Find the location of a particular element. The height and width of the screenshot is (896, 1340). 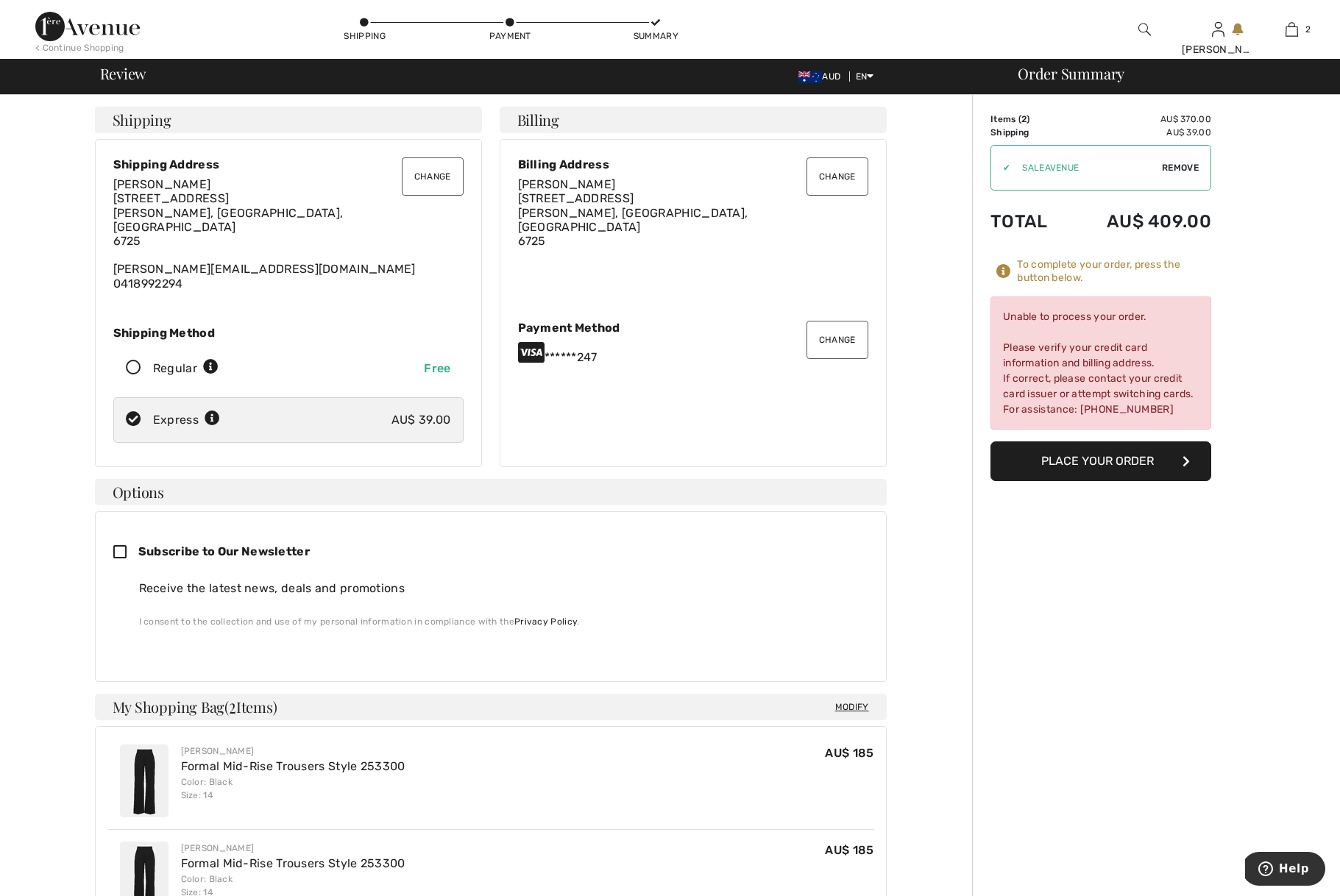

td: Items ( ) is located at coordinates (1029, 120).